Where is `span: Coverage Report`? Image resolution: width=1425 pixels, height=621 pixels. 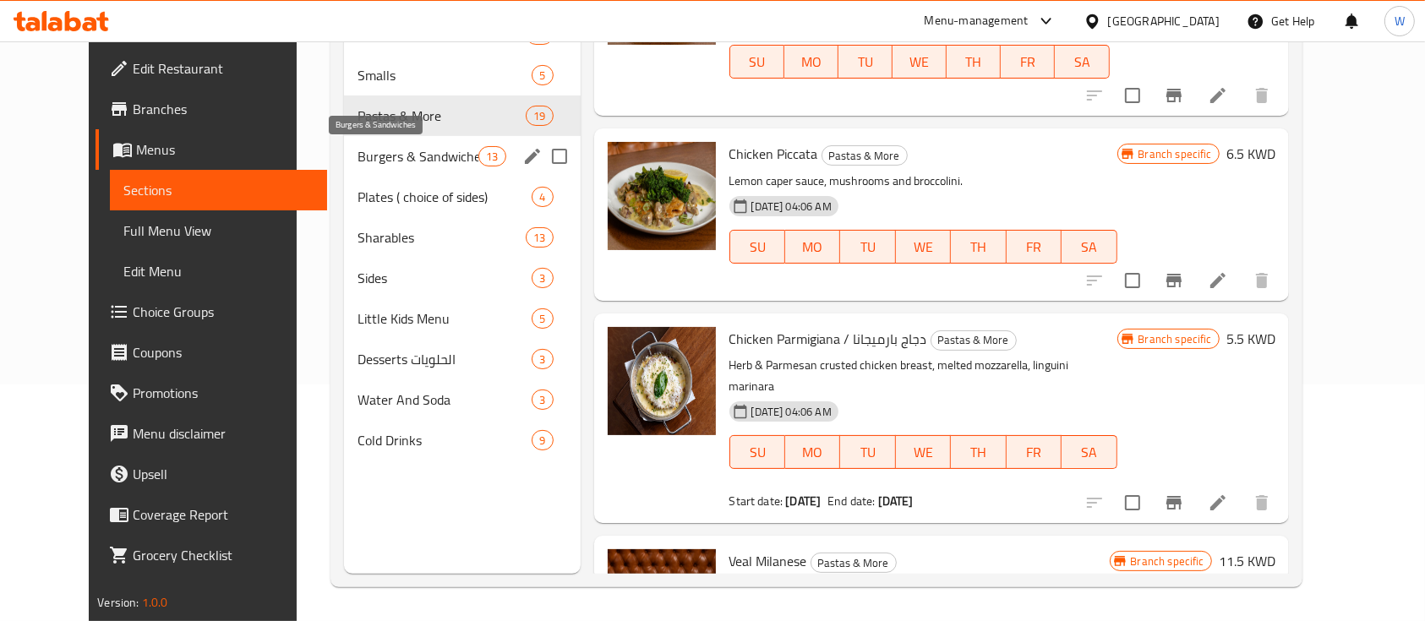
span: Coverage Report is located at coordinates (223, 515).